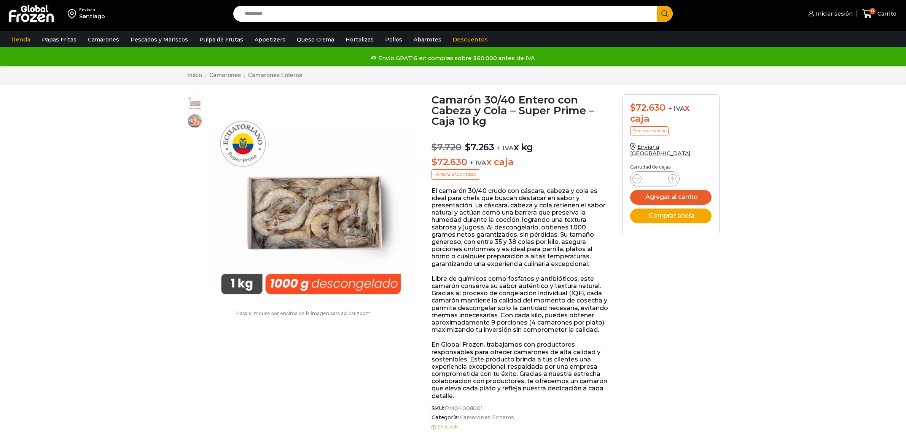 Image resolution: width=906 pixels, height=433 pixels. I want to click on p: En Global Frozen, trabajamos con productores responsables para ofrecer camarones de alta calidad ..., so click(521, 370).